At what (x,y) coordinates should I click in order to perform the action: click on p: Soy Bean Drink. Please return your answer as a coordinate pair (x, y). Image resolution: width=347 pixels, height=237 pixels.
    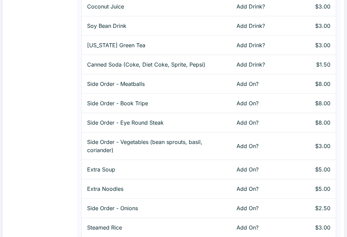
    Looking at the image, I should click on (156, 26).